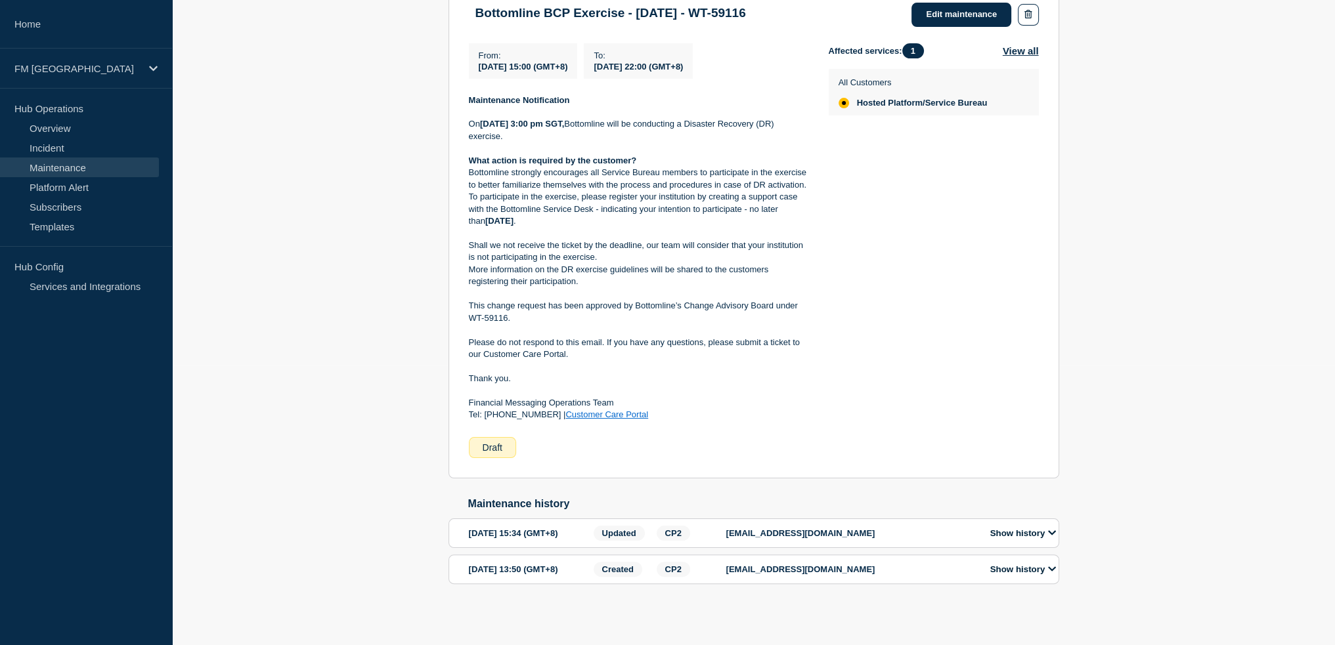 This screenshot has height=645, width=1335. Describe the element at coordinates (912, 82) in the screenshot. I see `p: All Customers` at that location.